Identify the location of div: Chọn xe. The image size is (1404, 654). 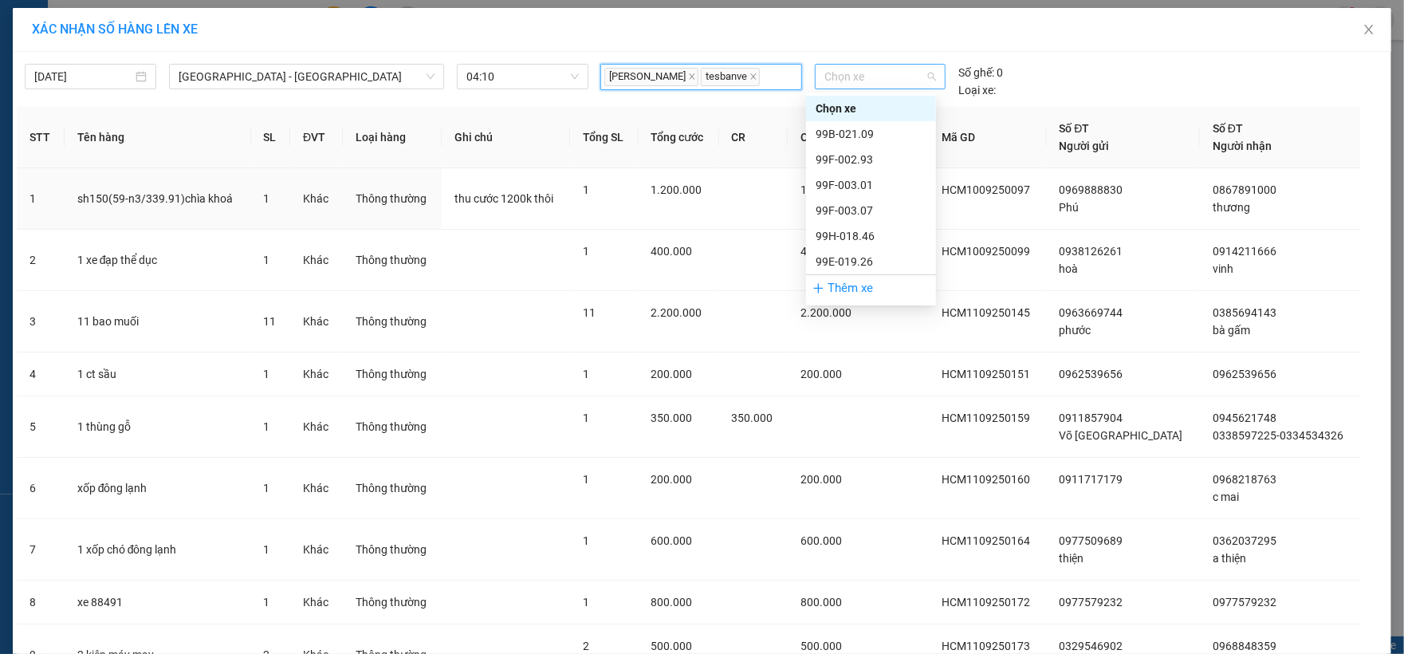
(871, 108).